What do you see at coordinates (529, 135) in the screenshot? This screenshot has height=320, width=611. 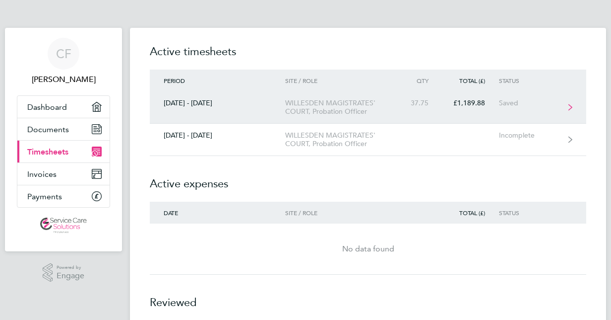 I see `div: Incomplete` at bounding box center [529, 135].